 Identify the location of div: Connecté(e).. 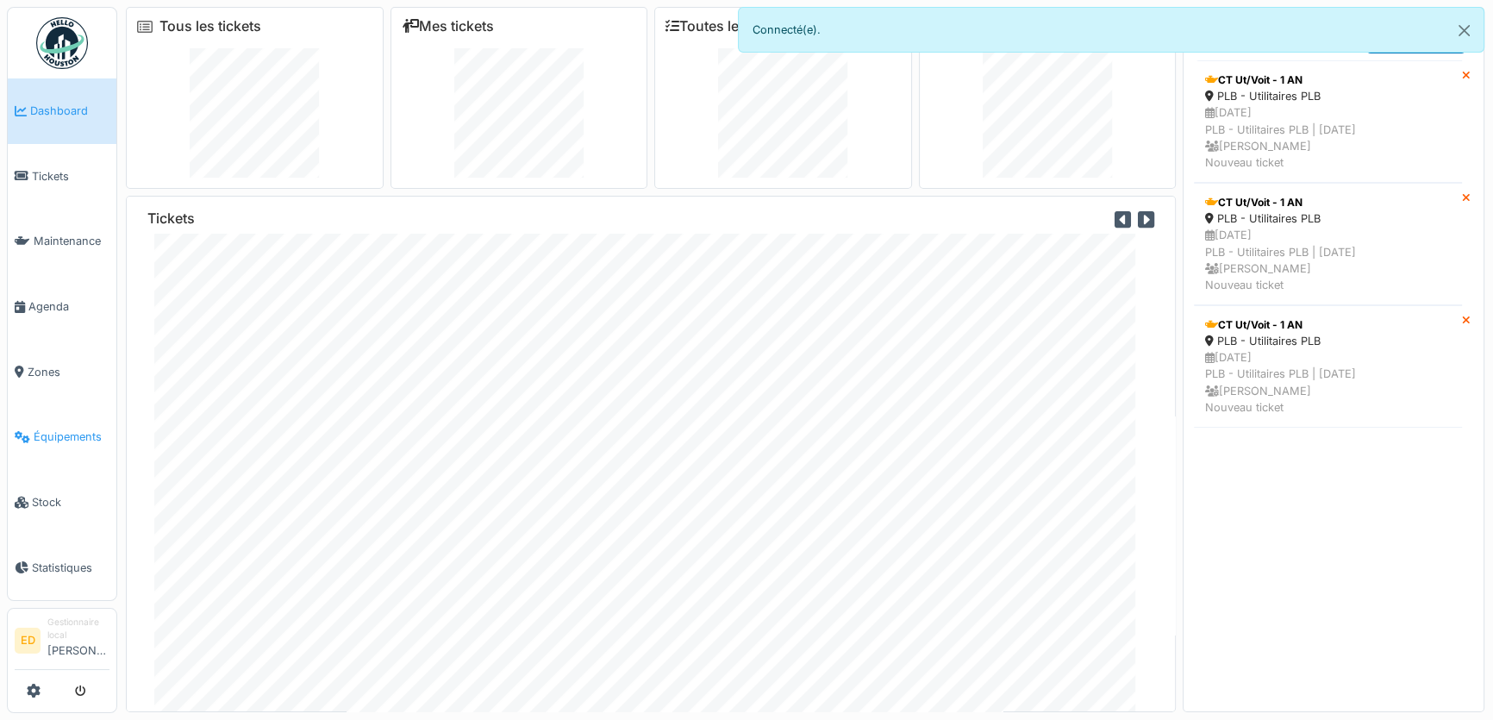
(1111, 29).